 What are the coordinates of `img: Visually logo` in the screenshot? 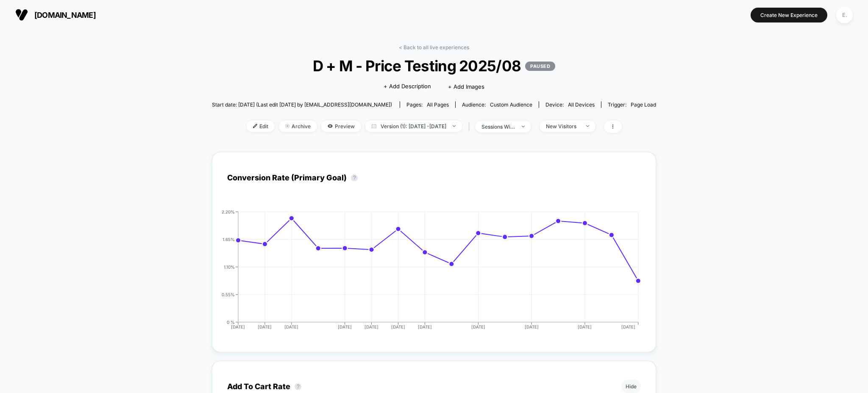 It's located at (22, 15).